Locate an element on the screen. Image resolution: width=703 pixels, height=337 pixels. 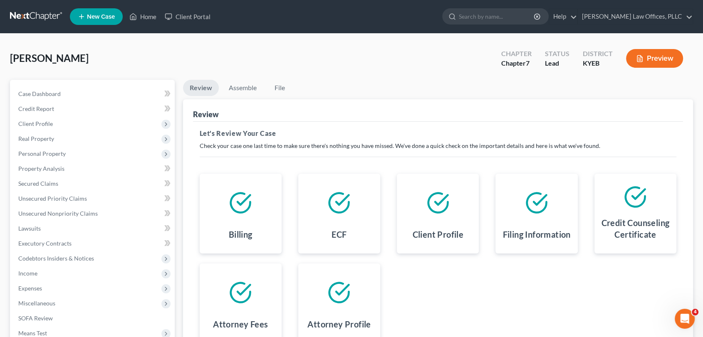
span: Property Analysis is located at coordinates (41, 168).